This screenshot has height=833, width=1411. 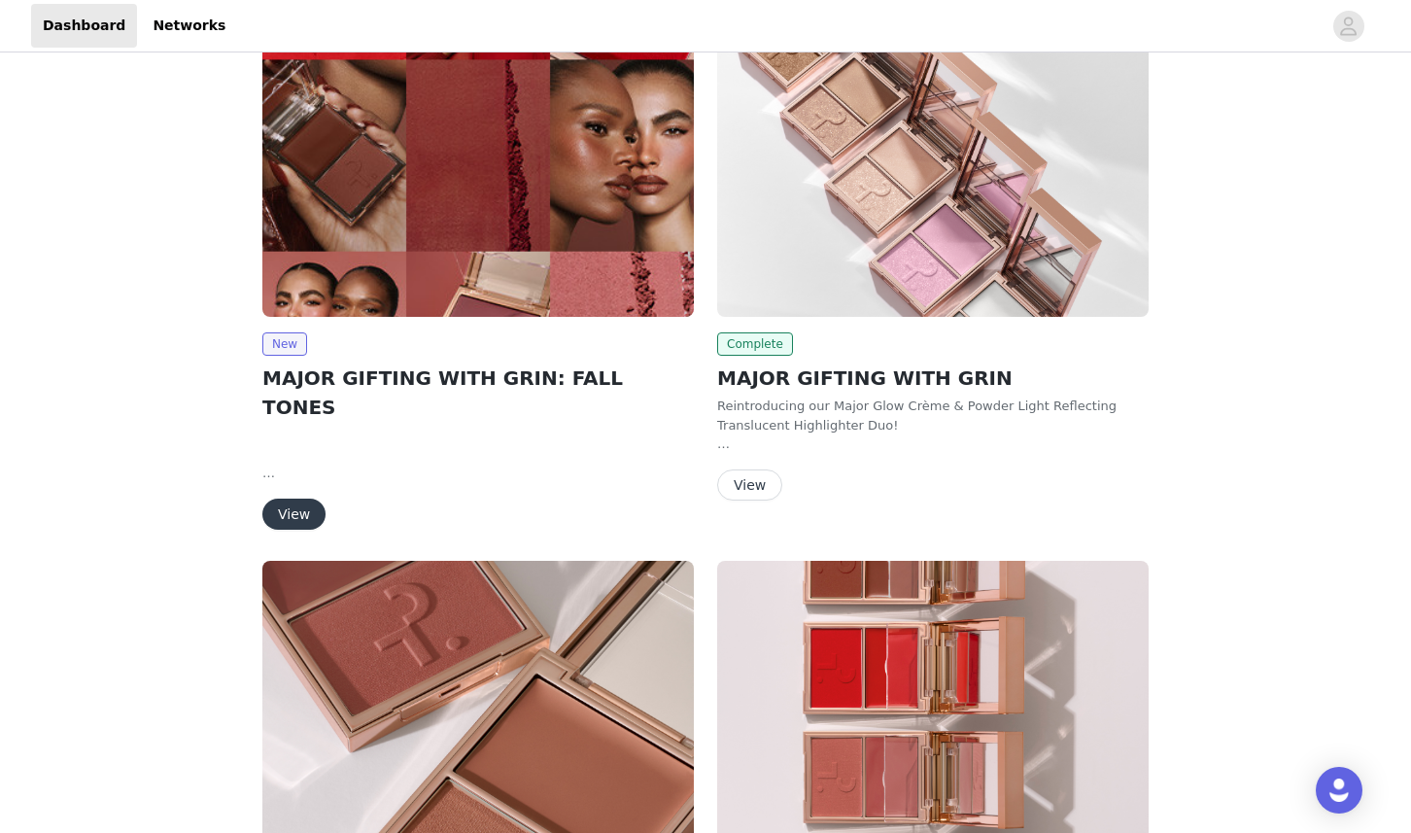 What do you see at coordinates (188, 25) in the screenshot?
I see `a: Networks` at bounding box center [188, 25].